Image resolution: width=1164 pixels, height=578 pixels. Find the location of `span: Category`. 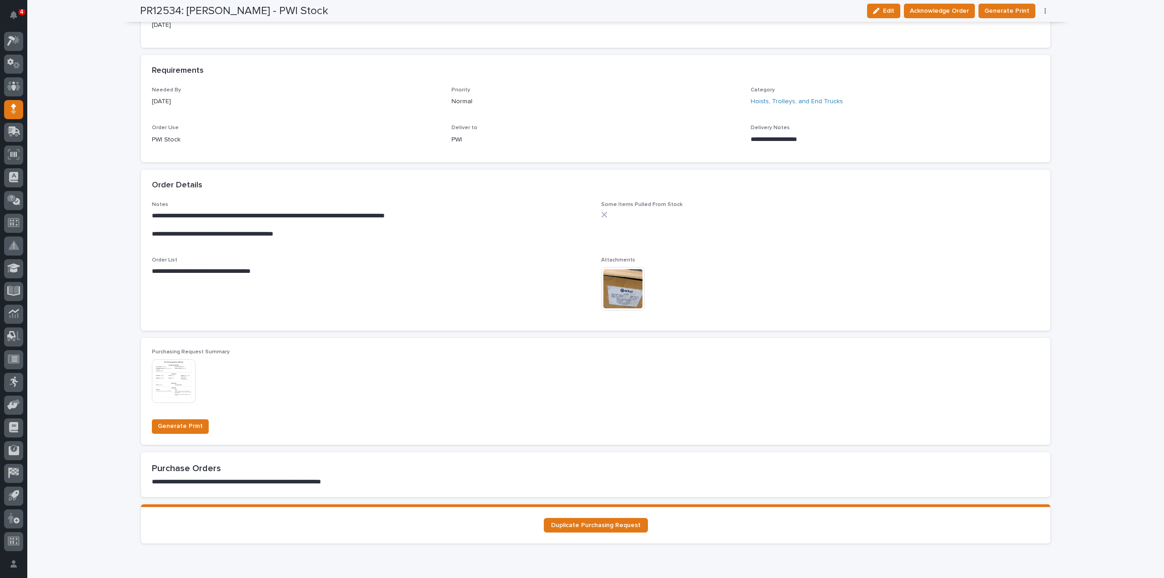

span: Category is located at coordinates (763, 90).